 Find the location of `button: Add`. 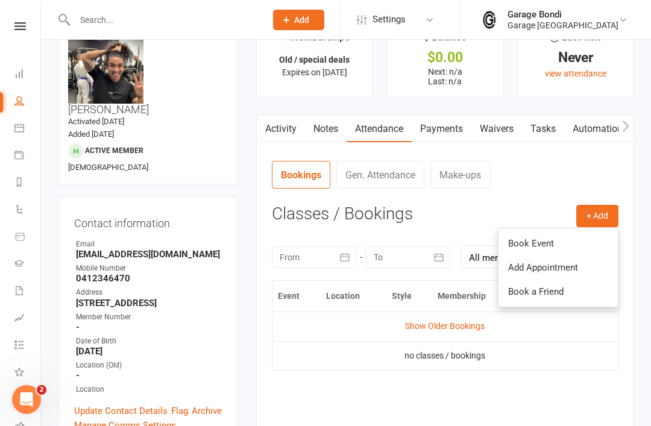

button: Add is located at coordinates (298, 20).